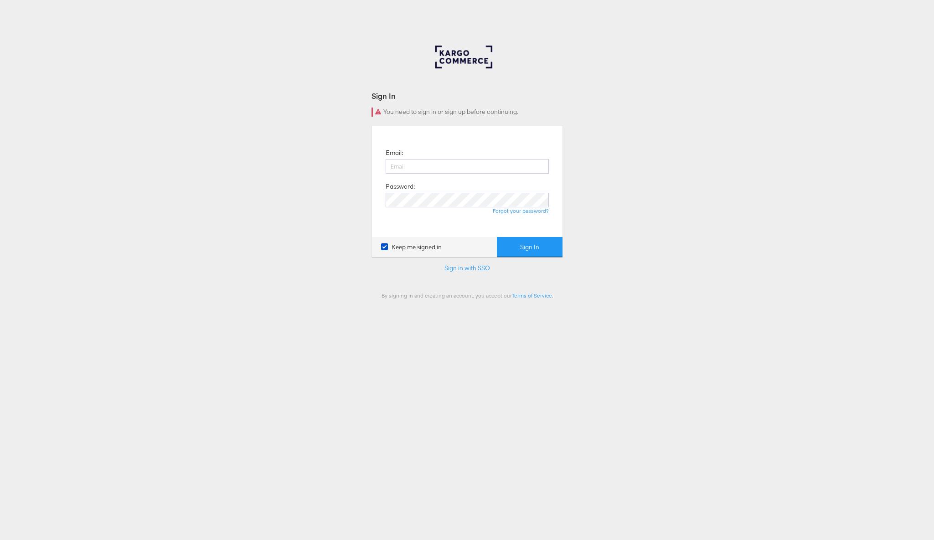 The image size is (934, 540). Describe the element at coordinates (520, 211) in the screenshot. I see `a: Forgot your password?` at that location.